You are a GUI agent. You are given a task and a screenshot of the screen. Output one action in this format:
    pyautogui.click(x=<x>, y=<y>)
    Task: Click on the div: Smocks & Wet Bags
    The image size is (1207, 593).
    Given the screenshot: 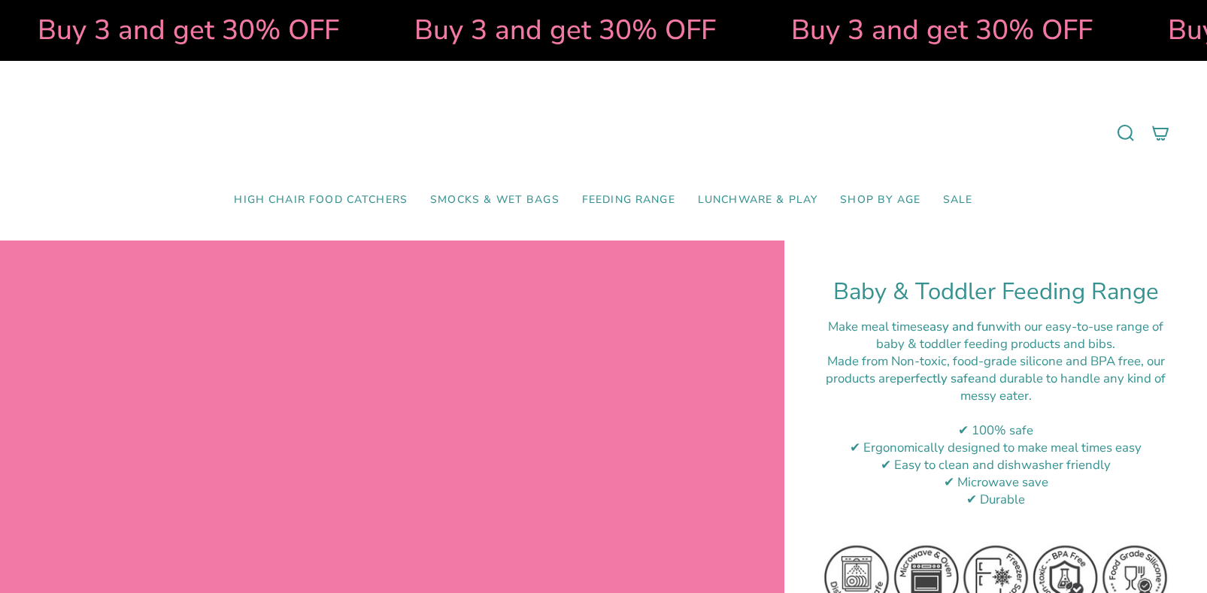 What is the action you would take?
    pyautogui.click(x=495, y=200)
    